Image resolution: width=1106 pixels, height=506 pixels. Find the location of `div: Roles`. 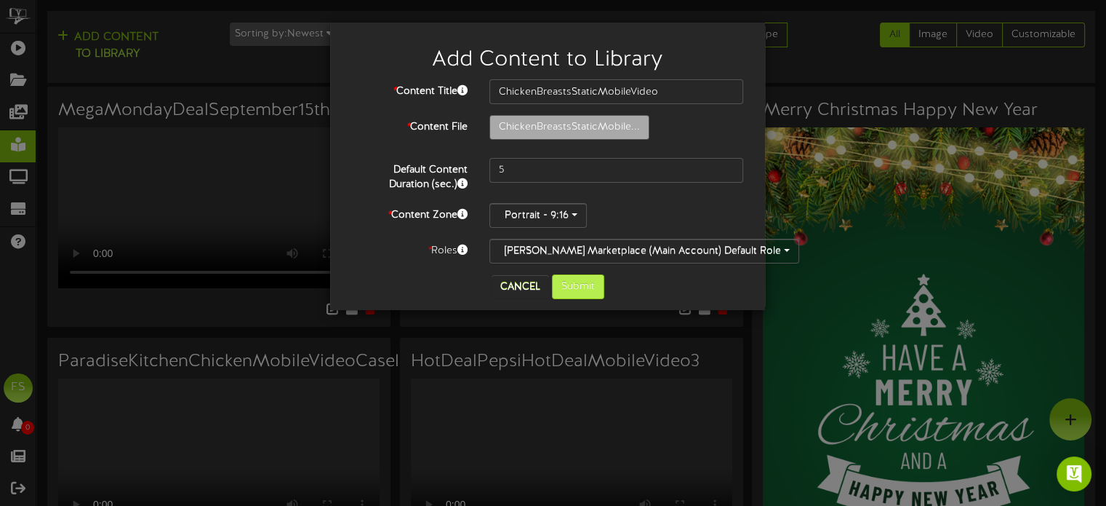

div: Roles is located at coordinates (410, 248).